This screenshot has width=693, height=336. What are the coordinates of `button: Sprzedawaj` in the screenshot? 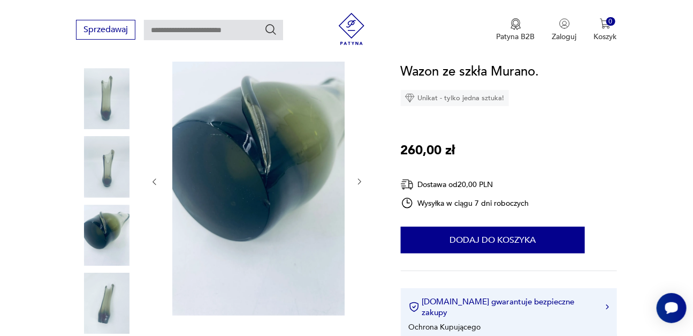 It's located at (105, 29).